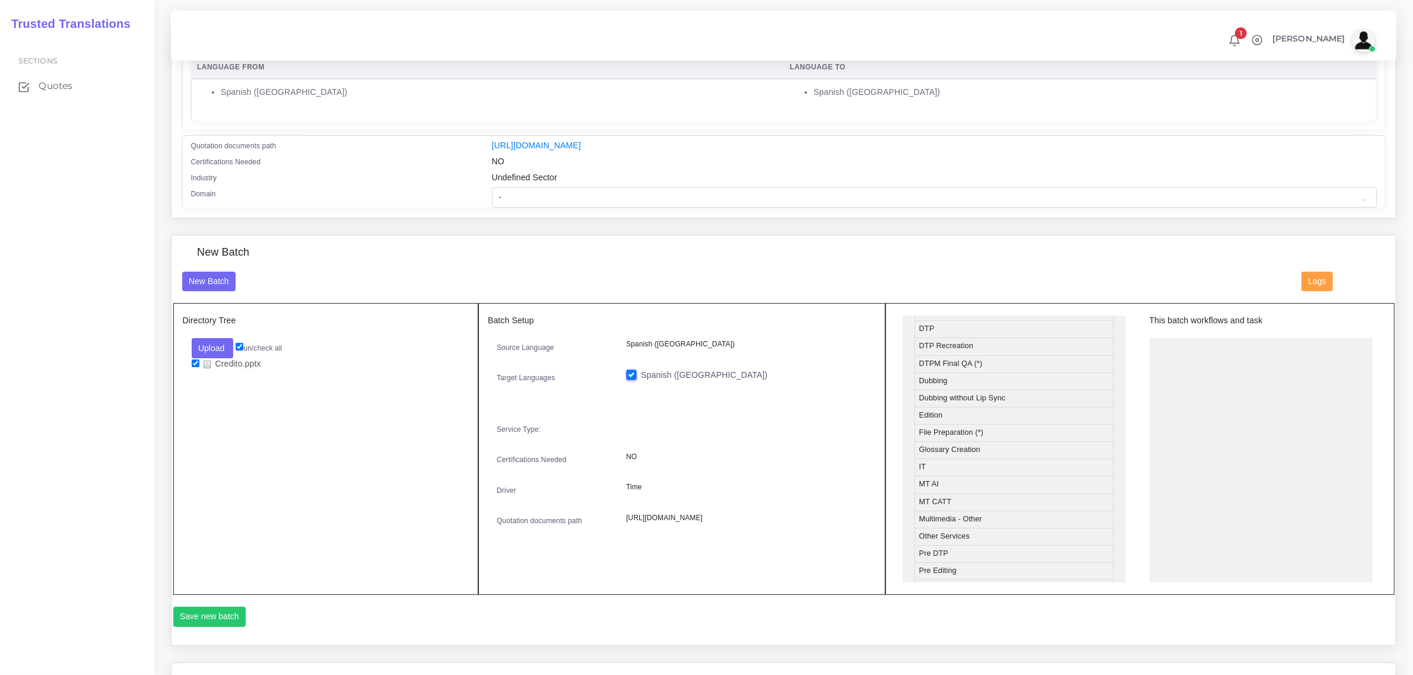  What do you see at coordinates (209, 282) in the screenshot?
I see `button: New Batch` at bounding box center [209, 282].